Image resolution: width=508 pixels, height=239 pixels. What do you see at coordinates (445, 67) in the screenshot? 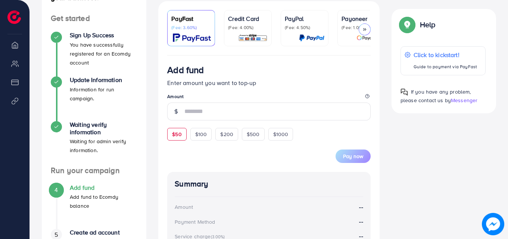
I see `p: Guide to payment via PayFast` at bounding box center [445, 67].